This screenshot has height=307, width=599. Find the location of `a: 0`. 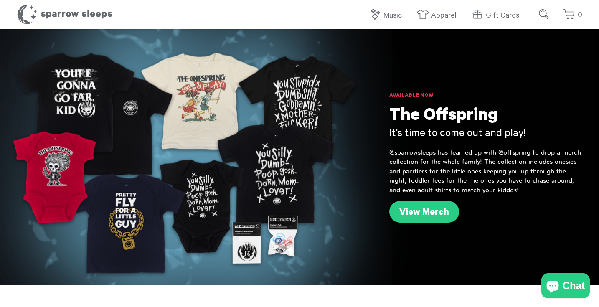

a: 0 is located at coordinates (572, 15).